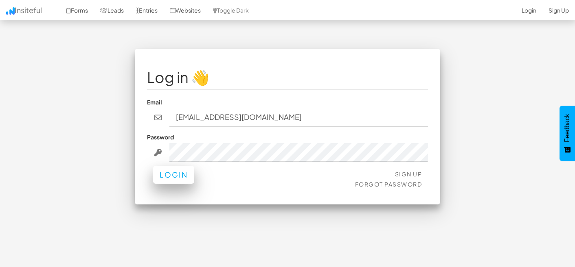  I want to click on button: Login, so click(173, 175).